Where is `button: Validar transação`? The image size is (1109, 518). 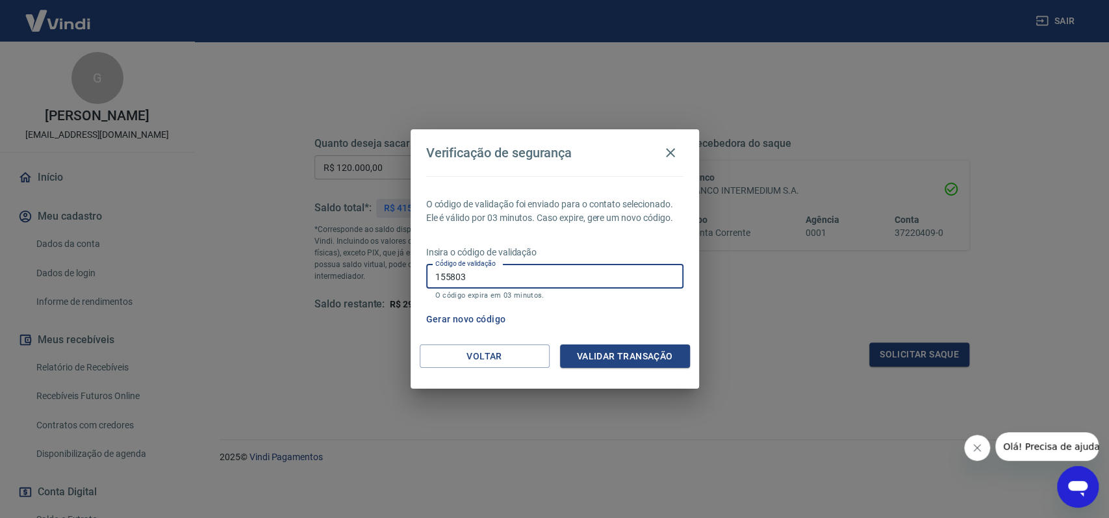
button: Validar transação is located at coordinates (625, 356).